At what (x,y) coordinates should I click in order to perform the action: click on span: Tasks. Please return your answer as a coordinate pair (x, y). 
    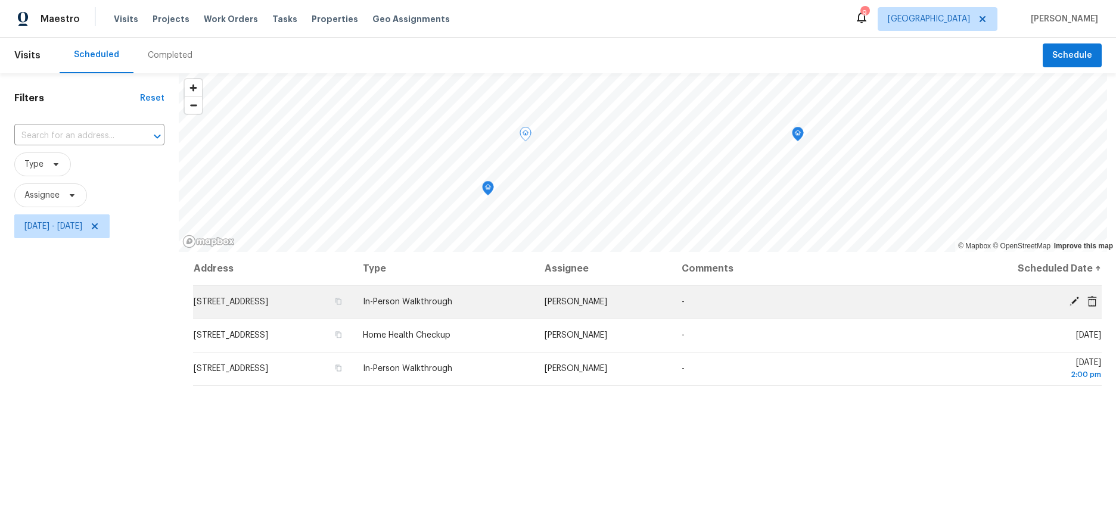
    Looking at the image, I should click on (285, 19).